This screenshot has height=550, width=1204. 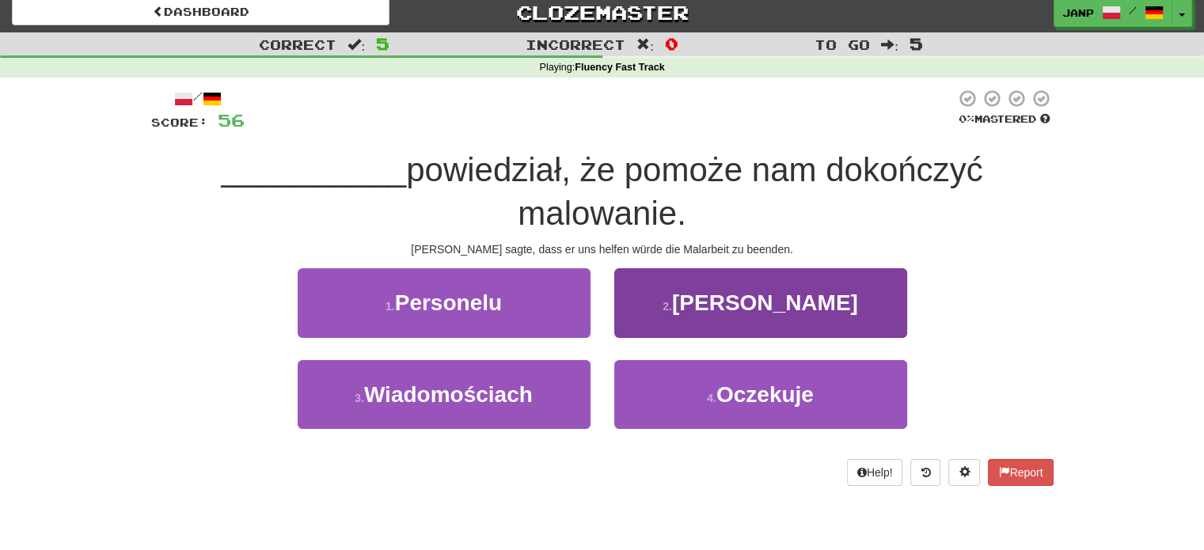 I want to click on small: 3 ., so click(x=359, y=398).